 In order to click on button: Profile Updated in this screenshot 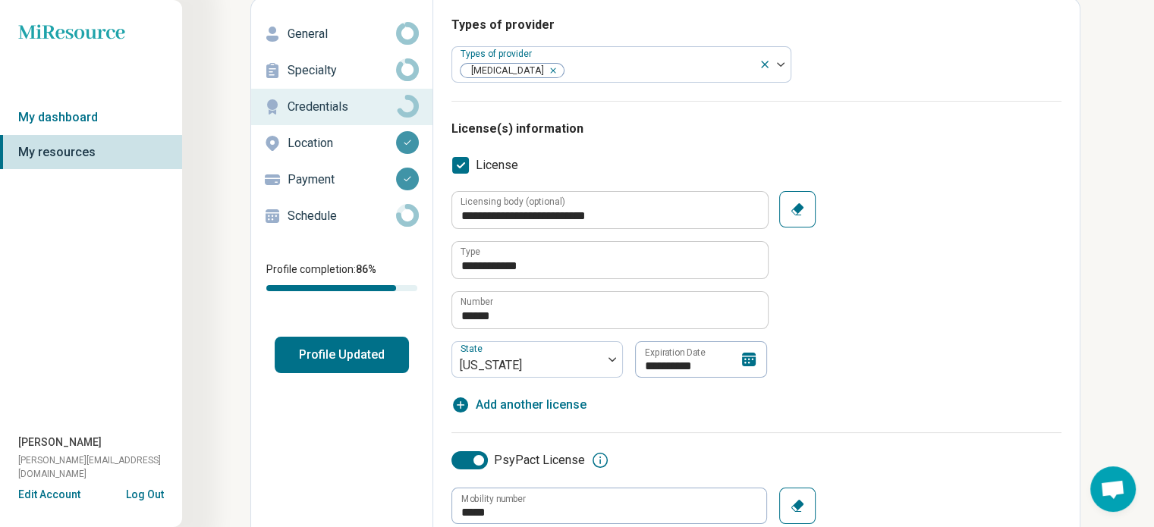, I will do `click(341, 355)`.